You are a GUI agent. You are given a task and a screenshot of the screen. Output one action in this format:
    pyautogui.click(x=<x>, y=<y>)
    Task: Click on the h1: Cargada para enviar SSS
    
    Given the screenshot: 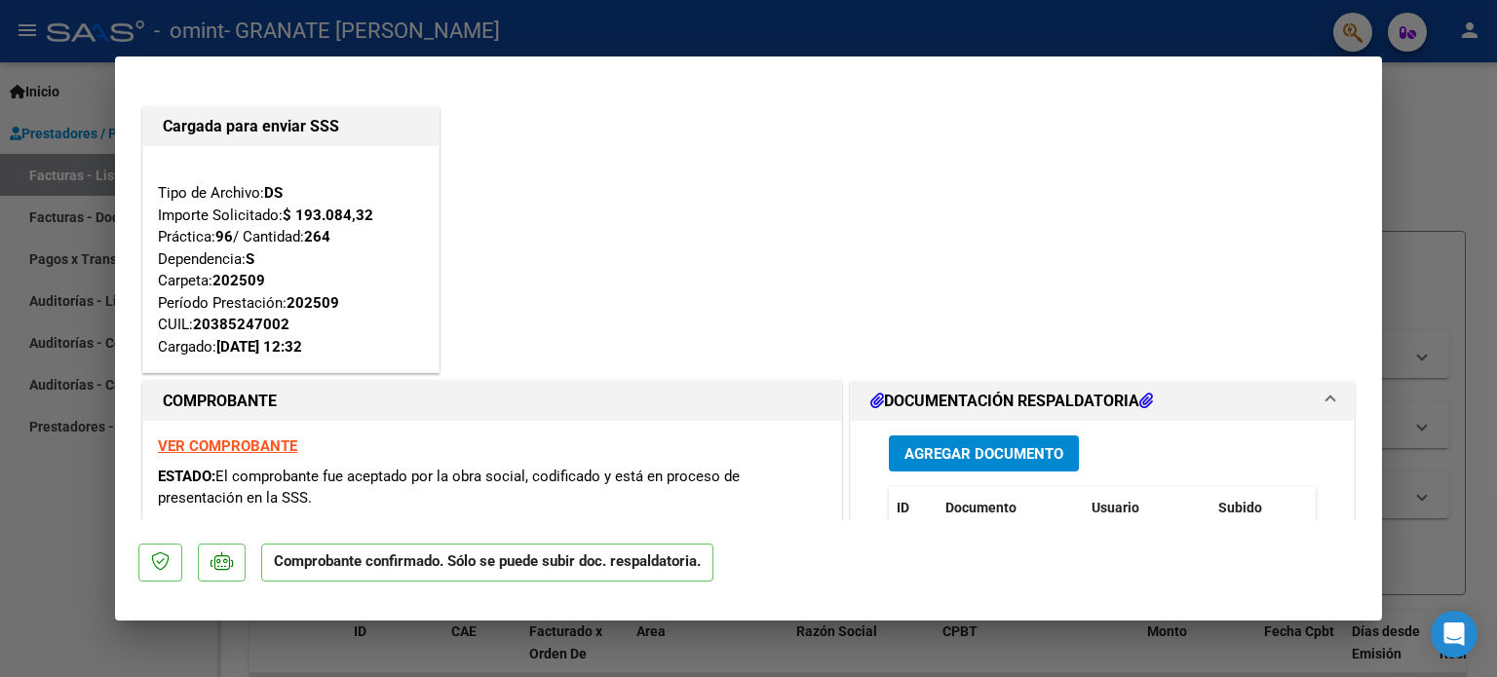 What is the action you would take?
    pyautogui.click(x=290, y=127)
    